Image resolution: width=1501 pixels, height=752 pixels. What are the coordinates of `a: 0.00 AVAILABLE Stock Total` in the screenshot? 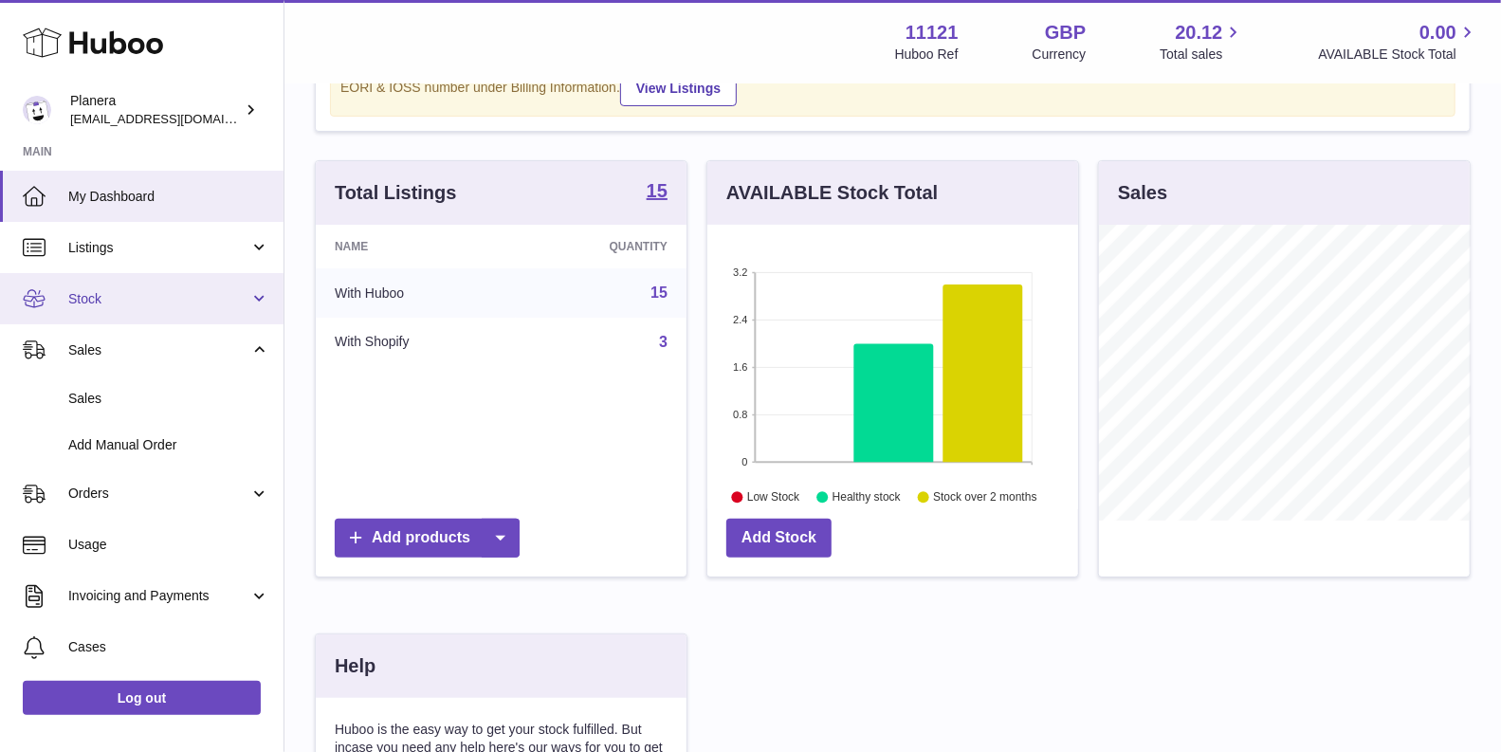 It's located at (1398, 42).